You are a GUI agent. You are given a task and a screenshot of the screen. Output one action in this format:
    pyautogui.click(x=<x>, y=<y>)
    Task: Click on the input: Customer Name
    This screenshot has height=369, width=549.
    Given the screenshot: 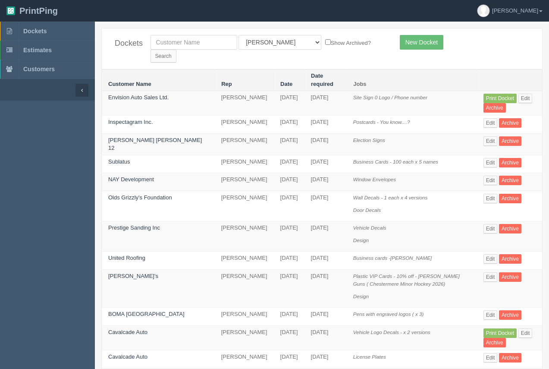 What is the action you would take?
    pyautogui.click(x=194, y=42)
    